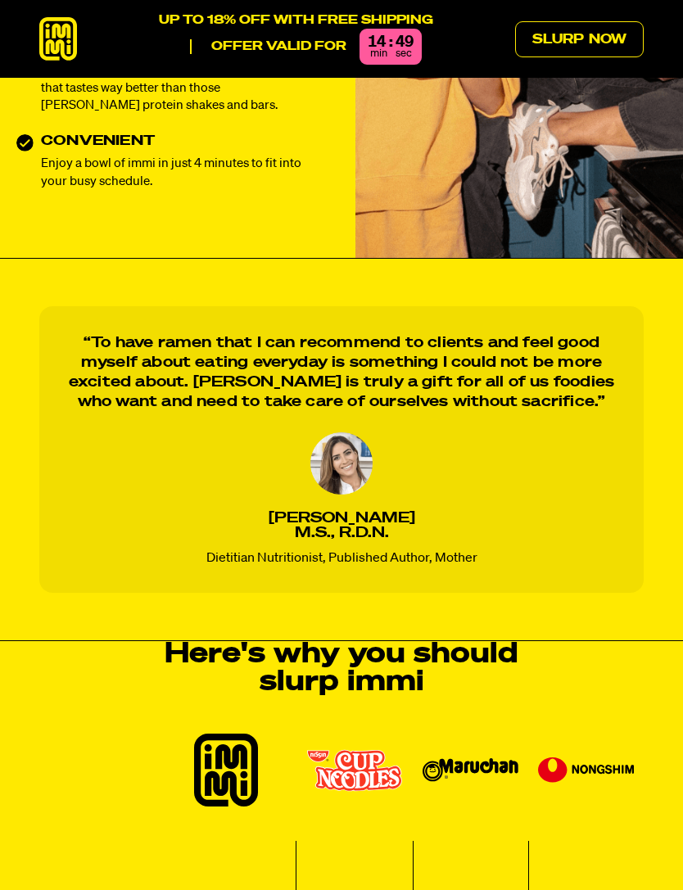  Describe the element at coordinates (341, 463) in the screenshot. I see `img: ILANA MUHLSTEIN <br>M.S., R.D.N.` at that location.